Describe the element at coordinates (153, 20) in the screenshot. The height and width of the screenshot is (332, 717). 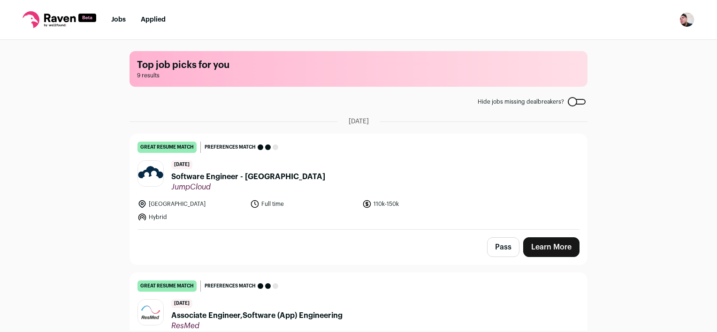
I see `a: Applied` at that location.